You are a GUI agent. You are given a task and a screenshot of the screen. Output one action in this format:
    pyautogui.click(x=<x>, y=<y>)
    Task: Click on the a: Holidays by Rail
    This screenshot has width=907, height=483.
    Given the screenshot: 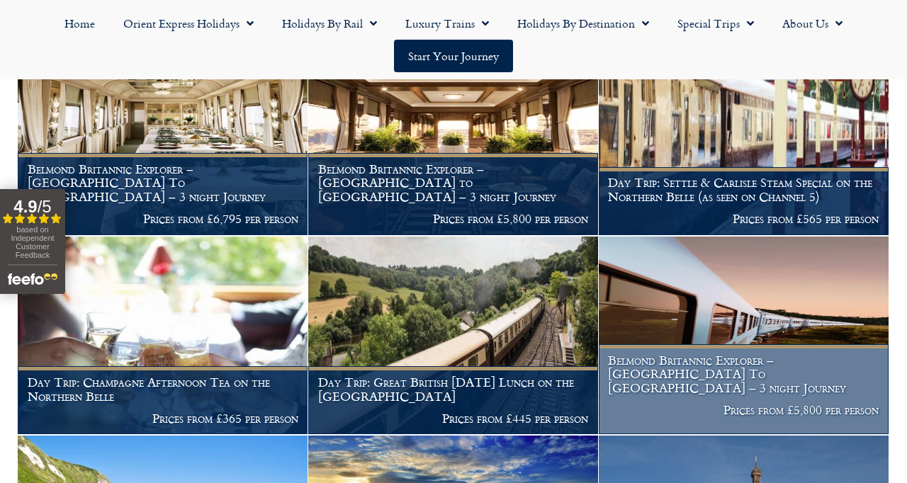 What is the action you would take?
    pyautogui.click(x=330, y=23)
    